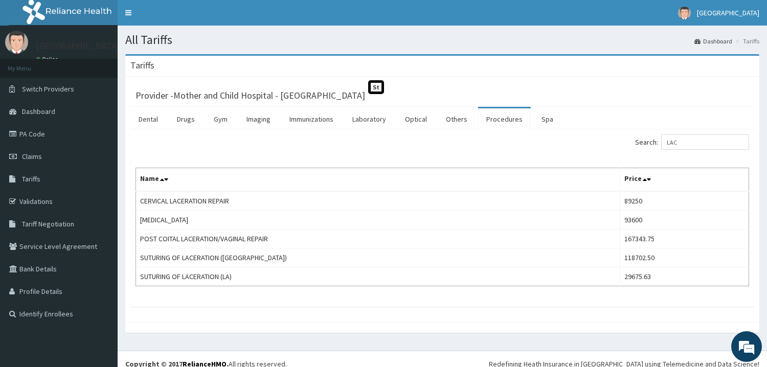 Image resolution: width=767 pixels, height=367 pixels. I want to click on input: Search:, so click(705, 142).